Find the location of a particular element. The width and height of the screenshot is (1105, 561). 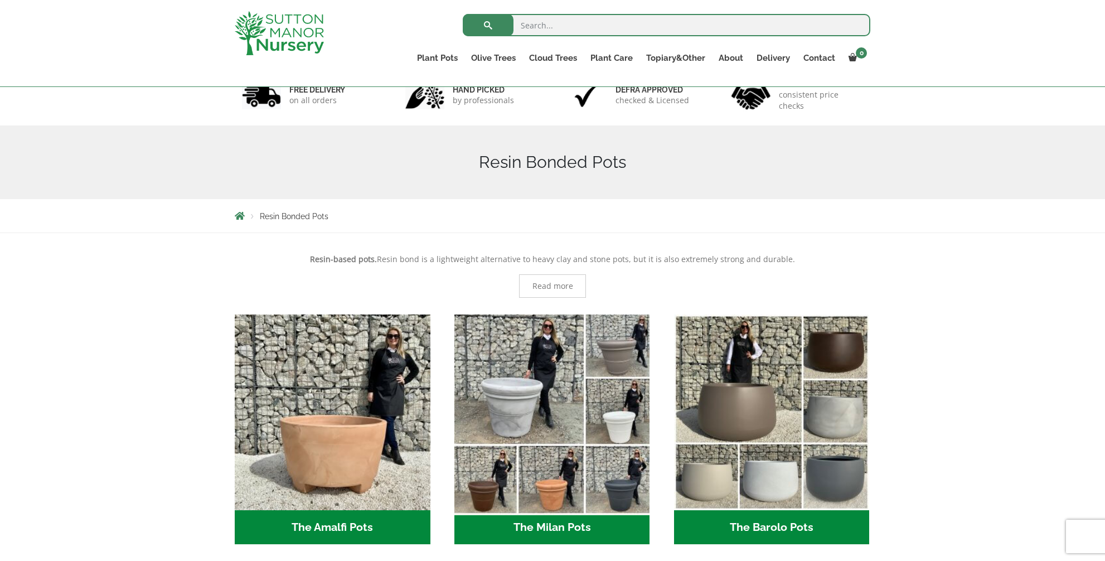

p: on all orders is located at coordinates (317, 100).